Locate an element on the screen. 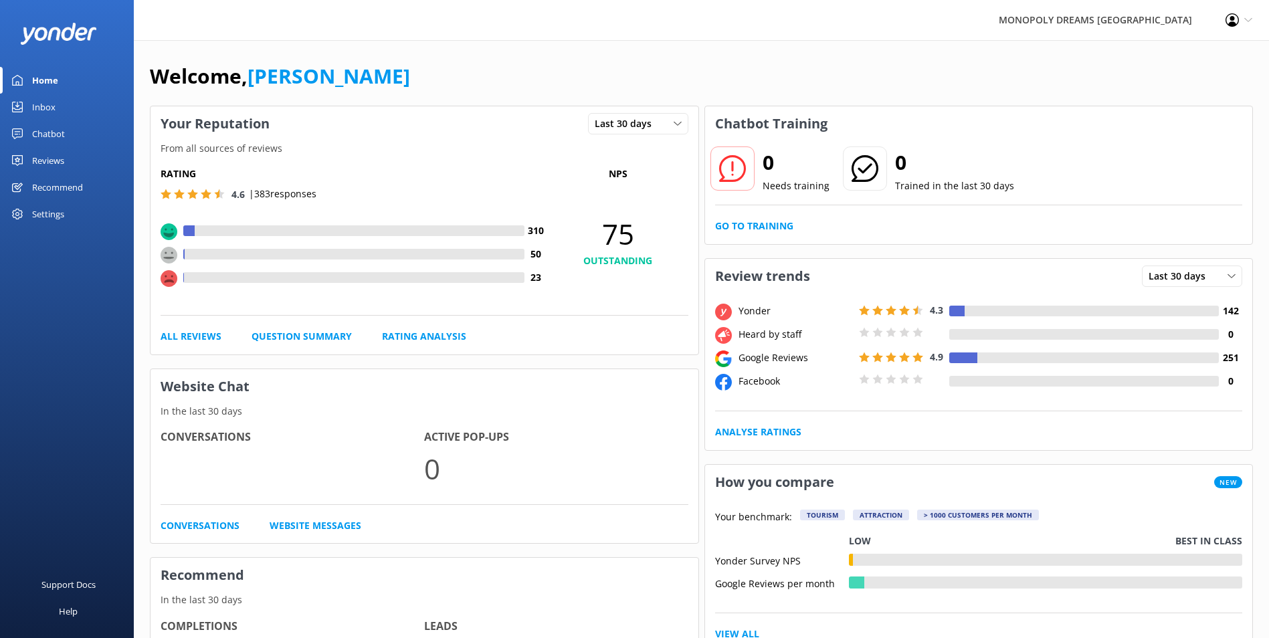 This screenshot has height=638, width=1269. h3: Review trends is located at coordinates (763, 276).